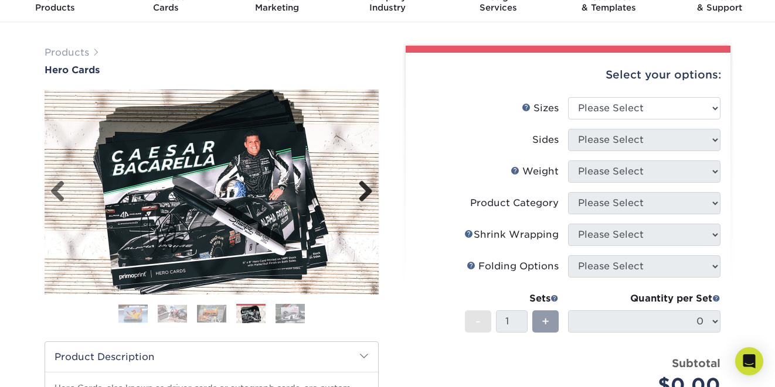  I want to click on div: Sizes, so click(540, 108).